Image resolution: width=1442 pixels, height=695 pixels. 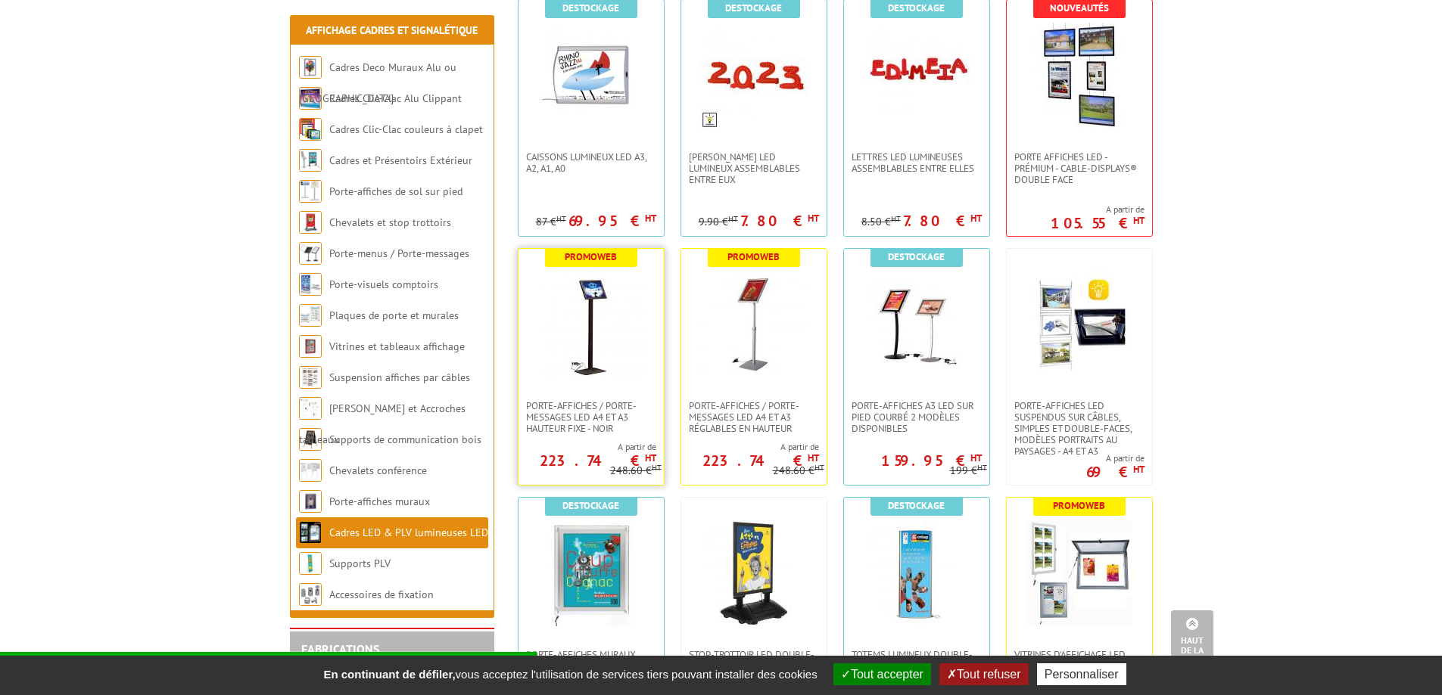 What do you see at coordinates (310, 254) in the screenshot?
I see `img: Porte-menus / Porte-messages` at bounding box center [310, 254].